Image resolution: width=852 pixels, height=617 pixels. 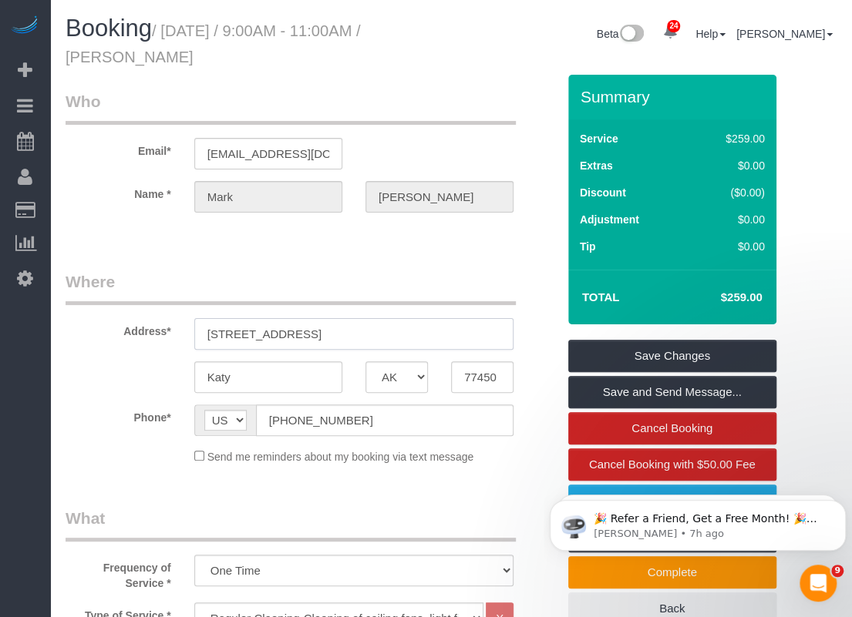 I want to click on div: message notification from Ellie, 7h ago. 🎉 Refer a Friend, Get a Free Month! 🎉 Love Automaid? Sha..., so click(x=154, y=58).